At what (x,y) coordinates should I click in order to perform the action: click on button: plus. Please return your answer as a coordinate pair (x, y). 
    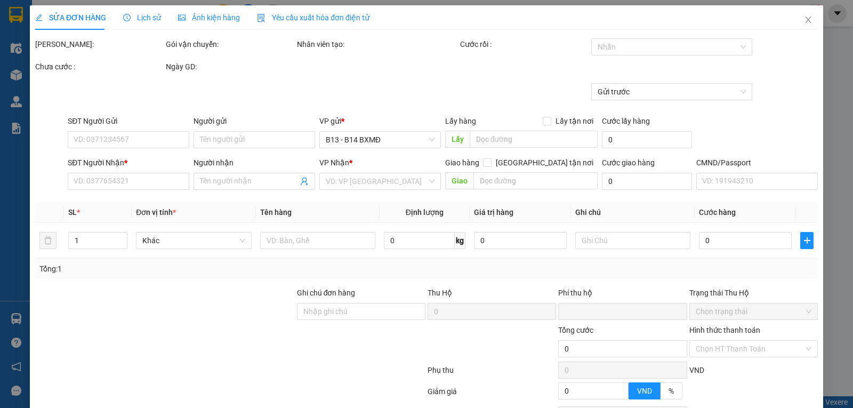
    Looking at the image, I should click on (807, 240).